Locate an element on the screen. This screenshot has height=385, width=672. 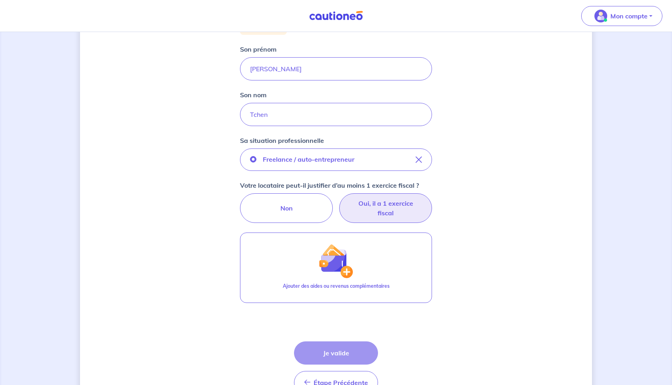
p: Votre locataire peut-il justifier d’au moins 1 exercice fiscal ? is located at coordinates (329, 185).